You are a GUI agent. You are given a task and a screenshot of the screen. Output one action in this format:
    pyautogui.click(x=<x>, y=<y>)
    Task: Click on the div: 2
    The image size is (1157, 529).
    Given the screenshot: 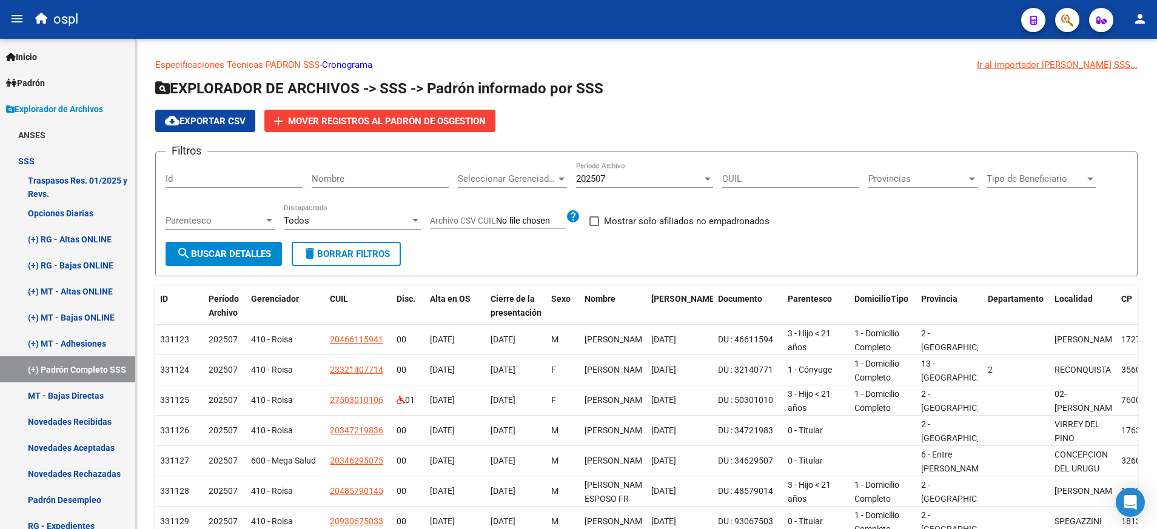 What is the action you would take?
    pyautogui.click(x=1016, y=370)
    